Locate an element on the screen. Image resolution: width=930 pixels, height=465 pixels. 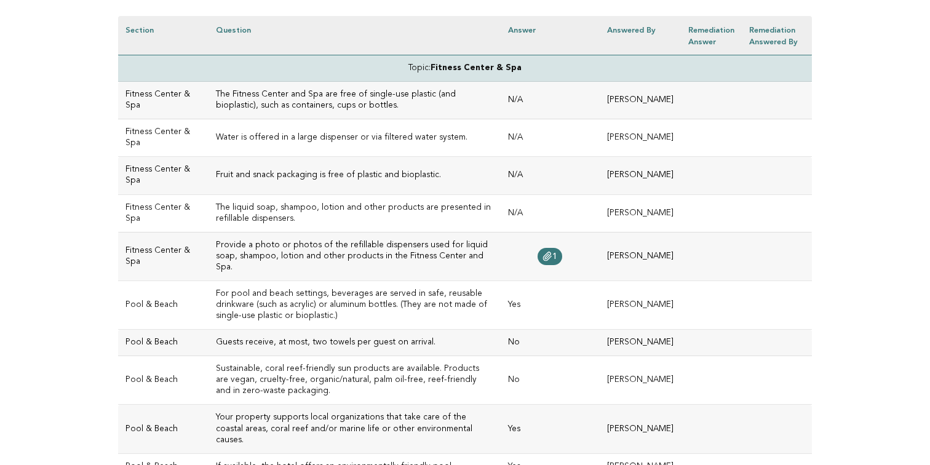
h3: Guests receive, at most, two towels per guest on arrival. is located at coordinates (354, 343).